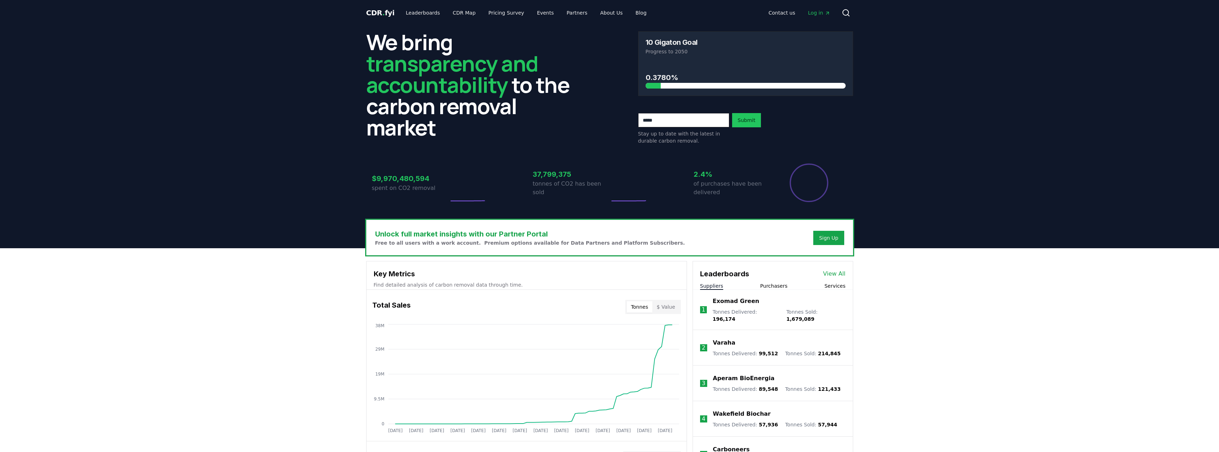 The width and height of the screenshot is (1219, 452). Describe the element at coordinates (800, 319) in the screenshot. I see `span: 1,679,089` at that location.